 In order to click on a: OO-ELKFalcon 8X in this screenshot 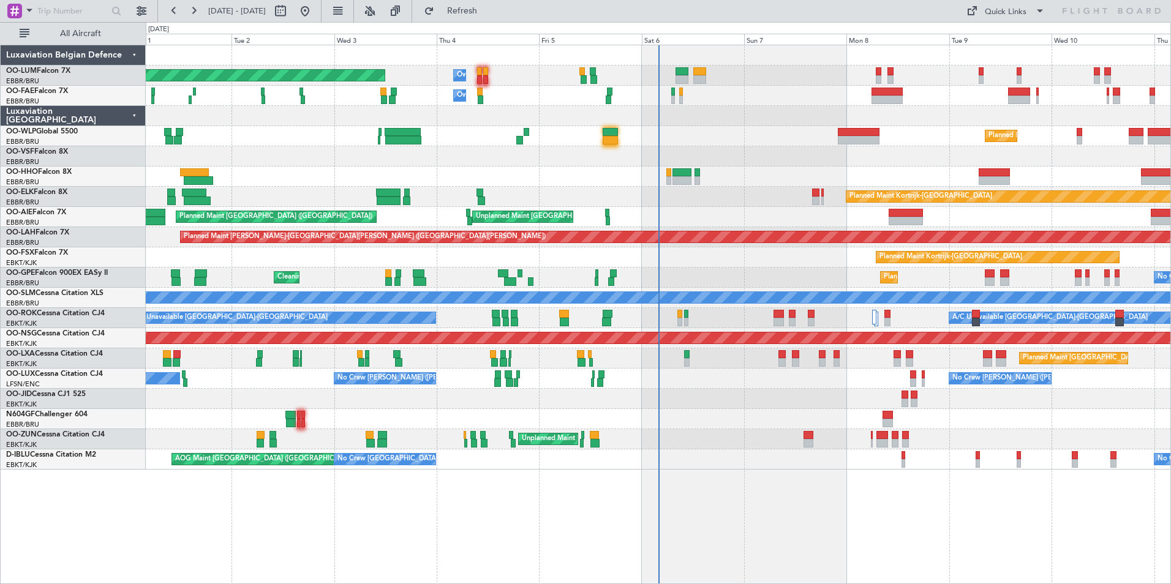, I will do `click(37, 192)`.